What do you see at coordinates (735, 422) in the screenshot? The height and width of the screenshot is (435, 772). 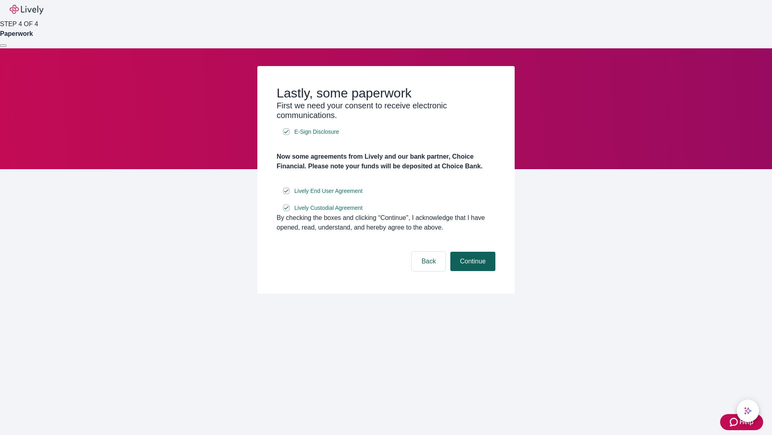 I see `svg: Zendesk support icon` at bounding box center [735, 422].